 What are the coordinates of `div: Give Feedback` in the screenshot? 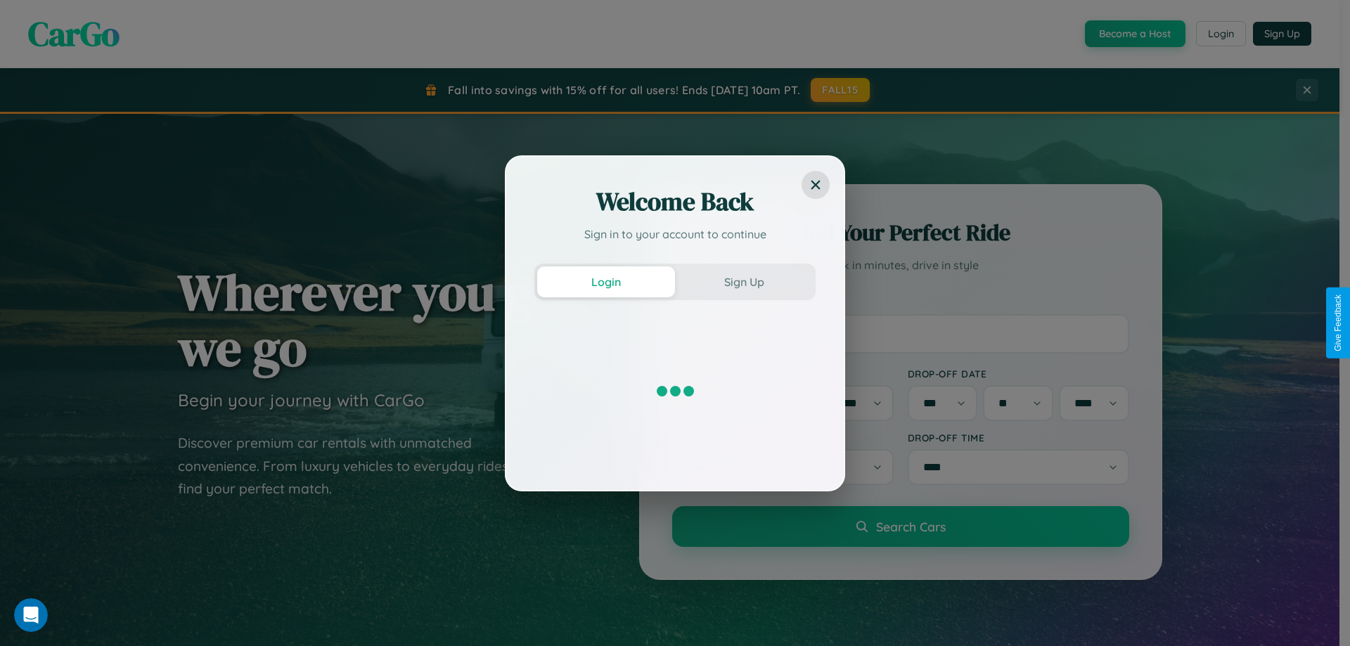 It's located at (1338, 323).